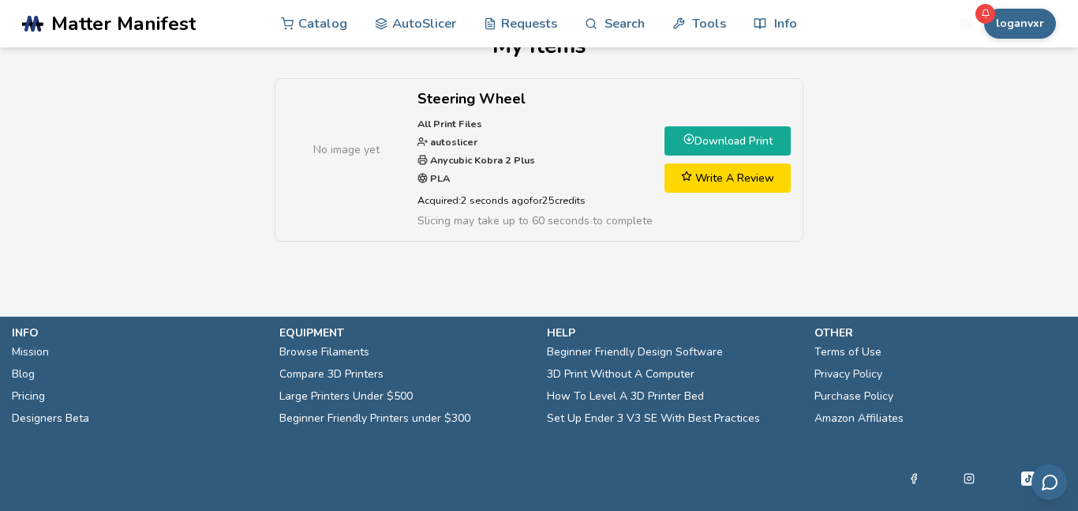 This screenshot has width=1078, height=511. Describe the element at coordinates (634, 352) in the screenshot. I see `a: Beginner Friendly Design Software` at that location.